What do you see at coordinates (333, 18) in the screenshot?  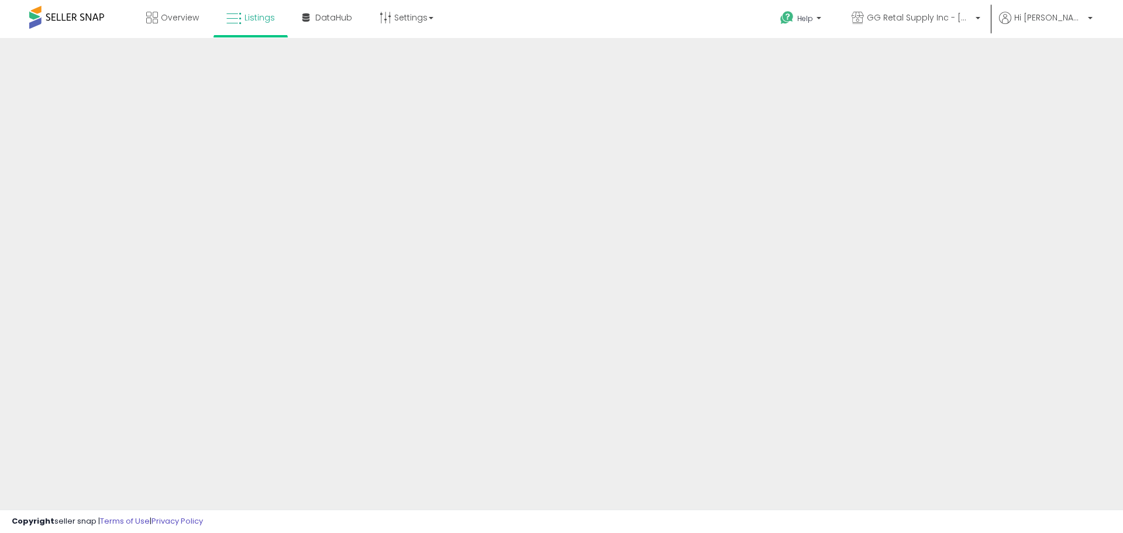 I see `span: DataHub` at bounding box center [333, 18].